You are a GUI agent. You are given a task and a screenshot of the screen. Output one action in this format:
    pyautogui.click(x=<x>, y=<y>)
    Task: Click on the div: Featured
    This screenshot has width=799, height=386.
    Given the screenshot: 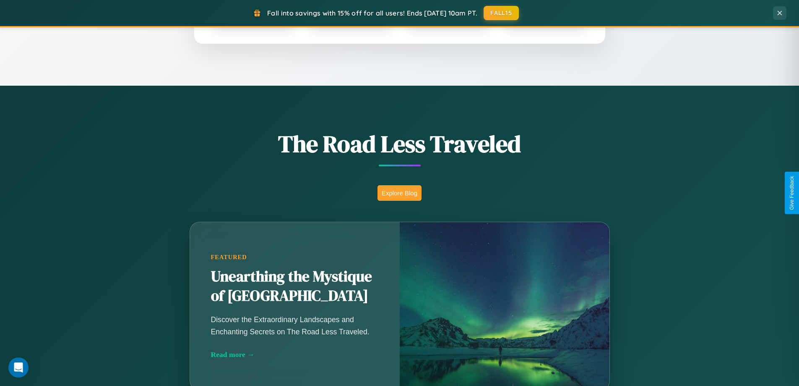 What is the action you would take?
    pyautogui.click(x=295, y=257)
    